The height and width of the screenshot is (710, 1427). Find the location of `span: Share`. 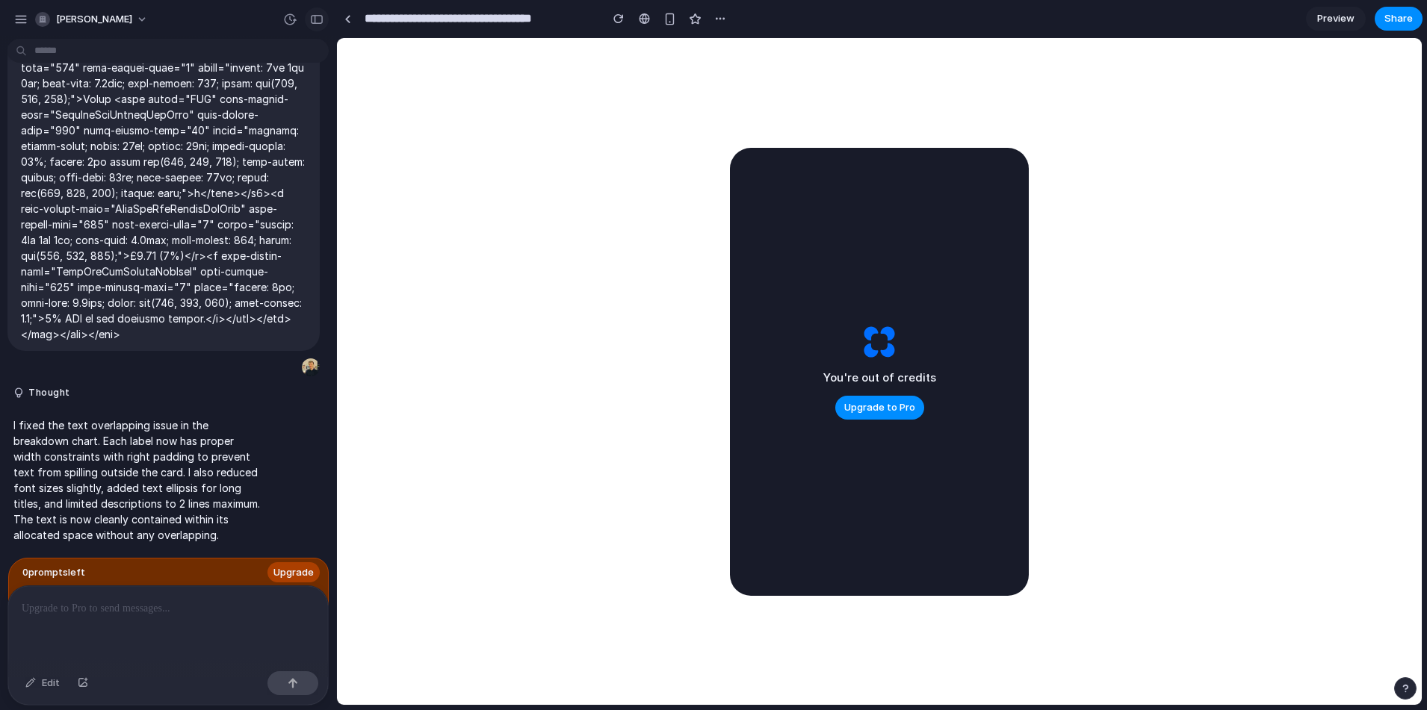

span: Share is located at coordinates (1399, 19).